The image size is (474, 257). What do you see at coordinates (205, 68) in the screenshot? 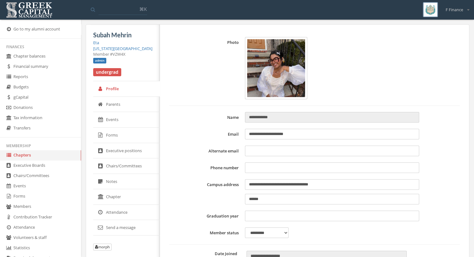
I see `label: Photo` at bounding box center [205, 68].